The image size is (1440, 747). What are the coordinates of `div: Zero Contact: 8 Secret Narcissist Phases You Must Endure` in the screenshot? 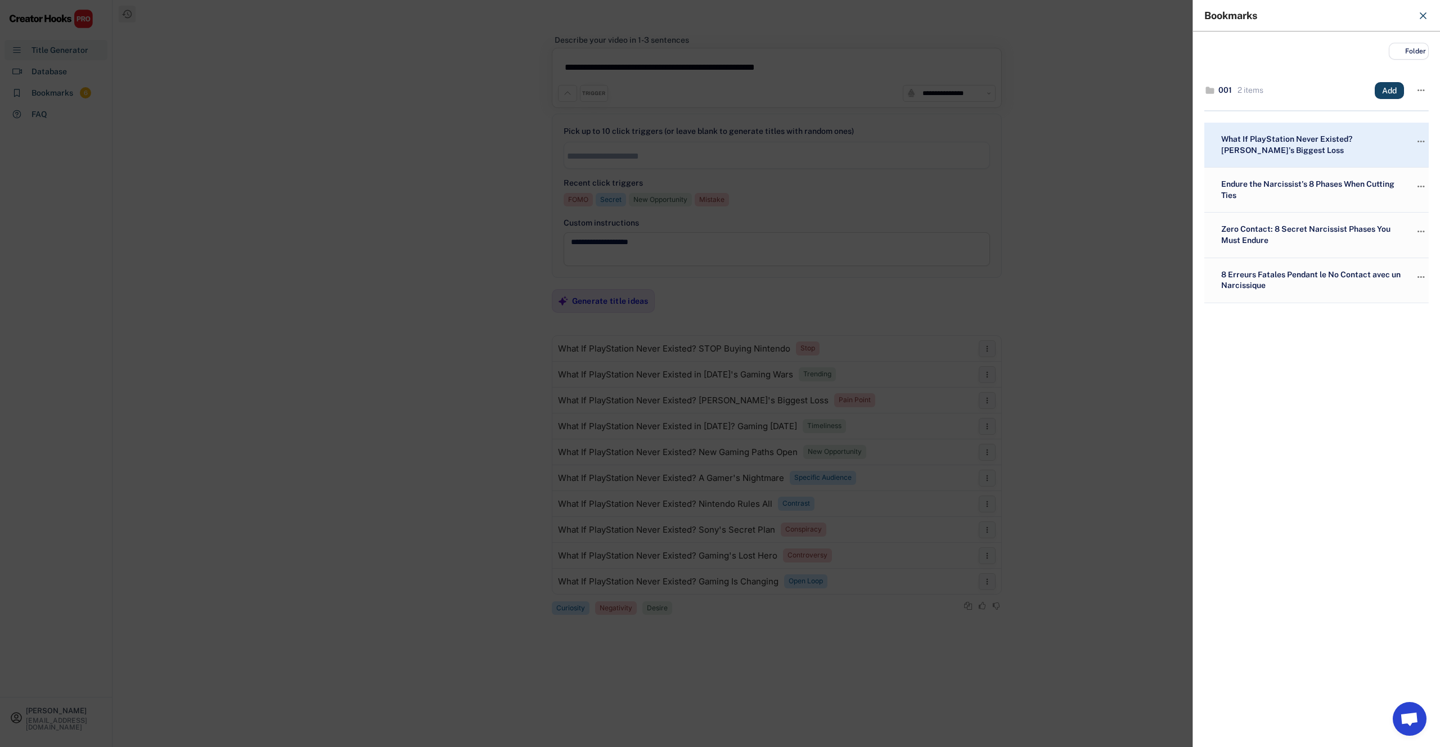 It's located at (1312, 235).